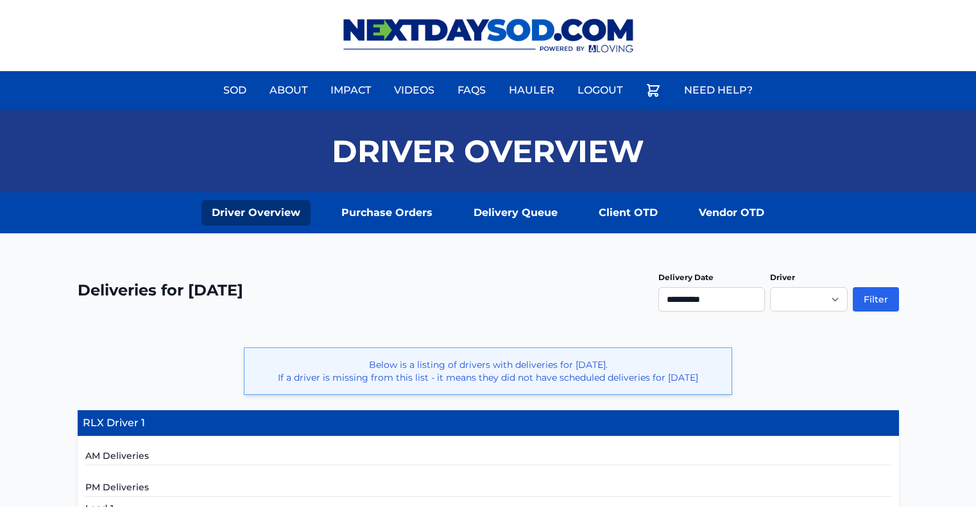 The image size is (976, 507). What do you see at coordinates (487, 151) in the screenshot?
I see `h1: Driver Overview` at bounding box center [487, 151].